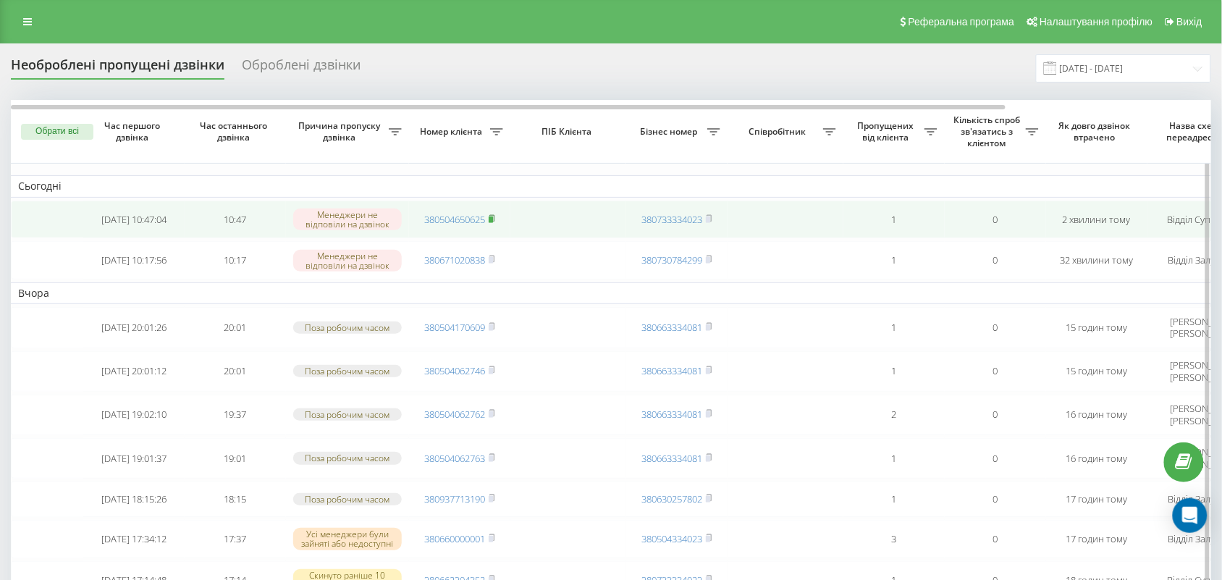 The width and height of the screenshot is (1222, 580). Describe the element at coordinates (1096, 131) in the screenshot. I see `span: Як довго дзвінок втрачено` at that location.